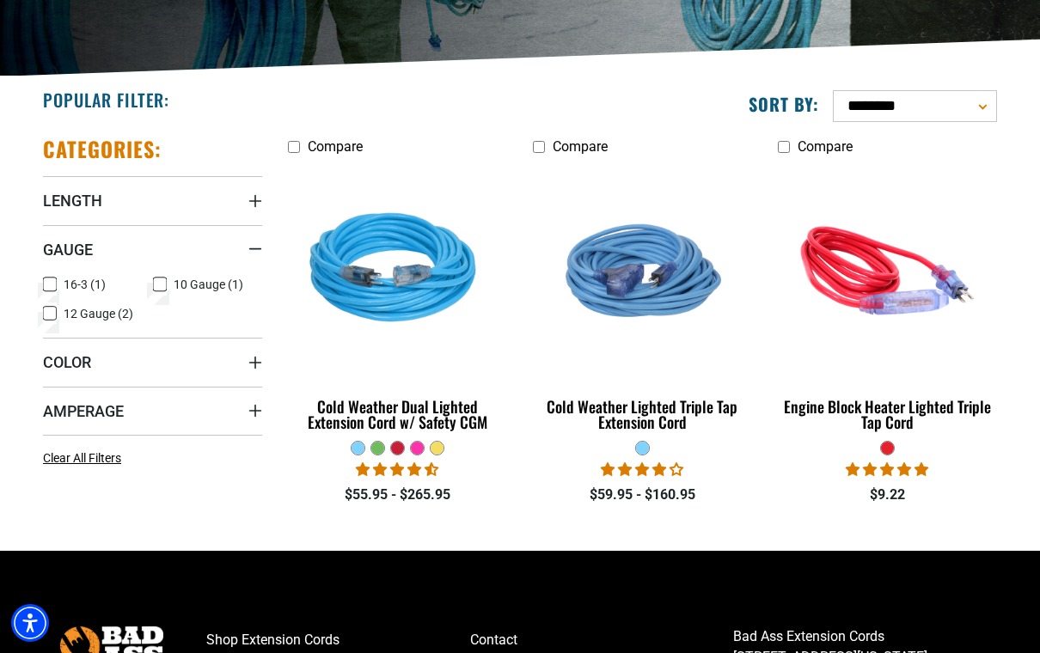  What do you see at coordinates (397, 469) in the screenshot?
I see `span: 4.62 stars` at bounding box center [397, 469].